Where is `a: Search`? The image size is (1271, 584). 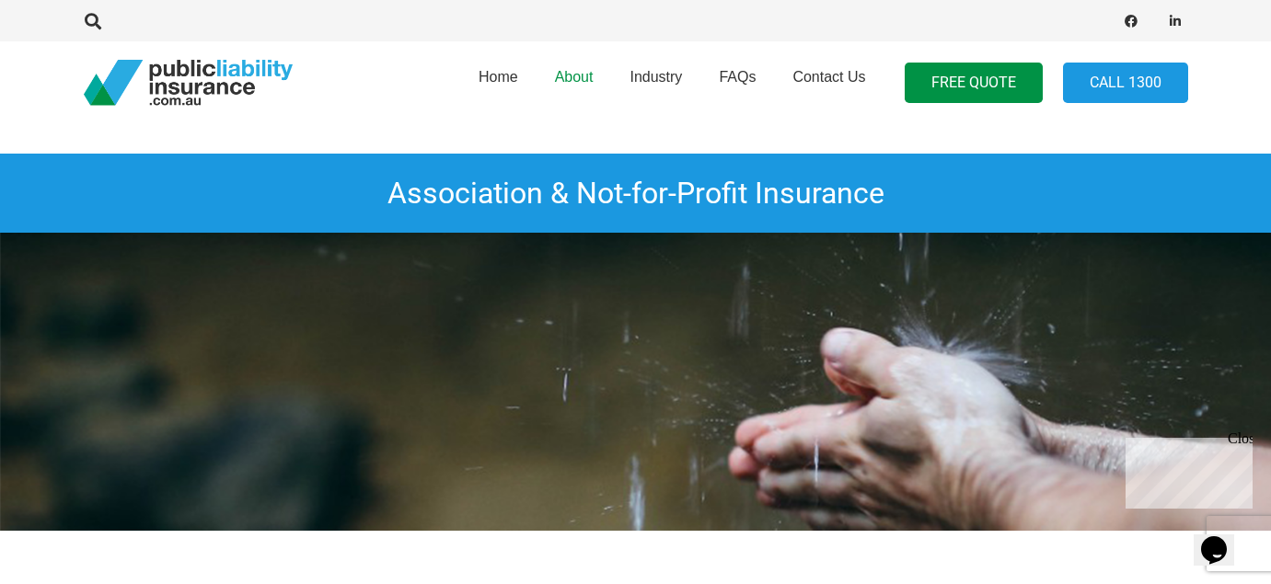
a: Search is located at coordinates (94, 21).